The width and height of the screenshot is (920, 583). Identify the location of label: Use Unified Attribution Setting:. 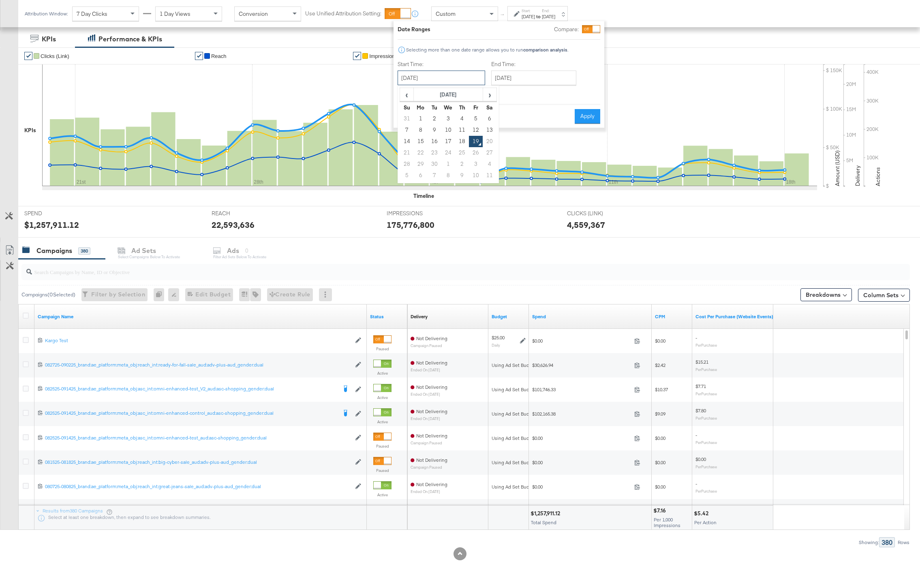
(343, 13).